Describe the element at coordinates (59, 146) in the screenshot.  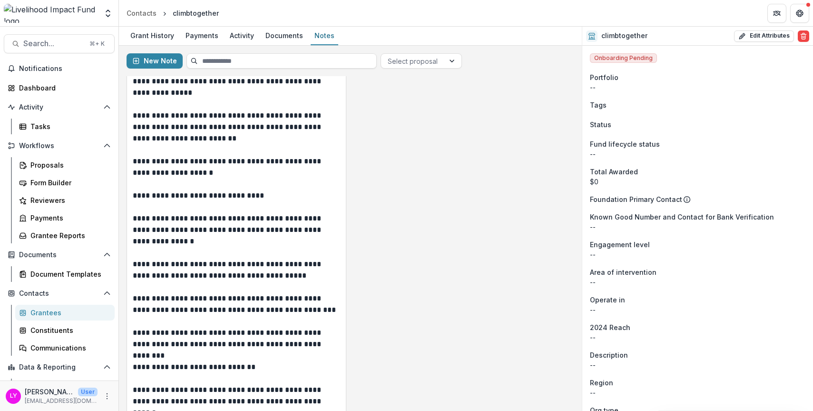
I see `button: Open Workflows` at that location.